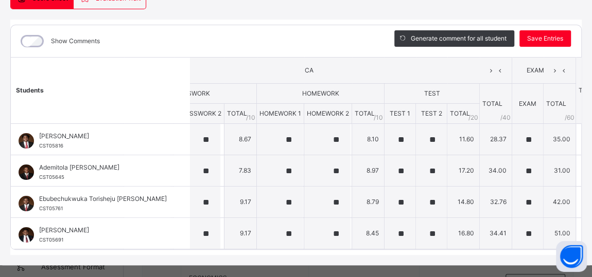 This screenshot has height=277, width=592. Describe the element at coordinates (190, 93) in the screenshot. I see `span: CLASSWORK` at that location.